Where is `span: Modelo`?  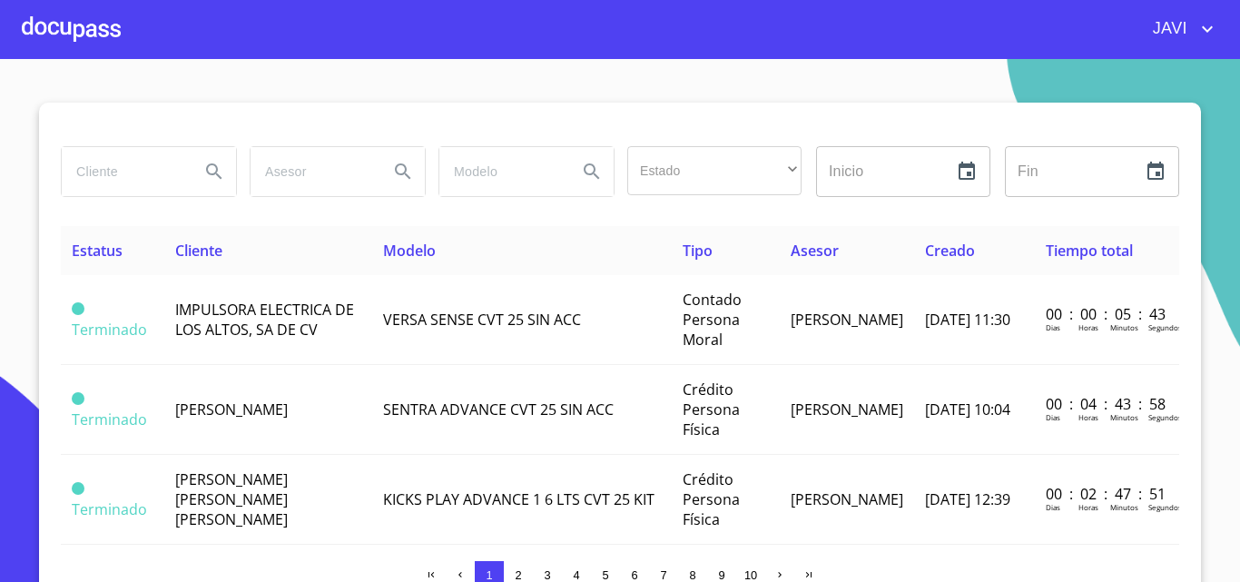
span: Modelo is located at coordinates (409, 250).